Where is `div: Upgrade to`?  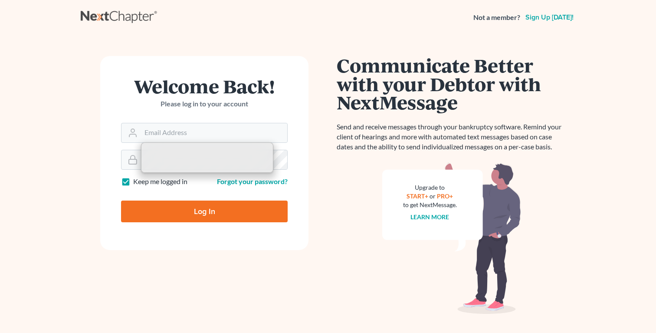 div: Upgrade to is located at coordinates (430, 187).